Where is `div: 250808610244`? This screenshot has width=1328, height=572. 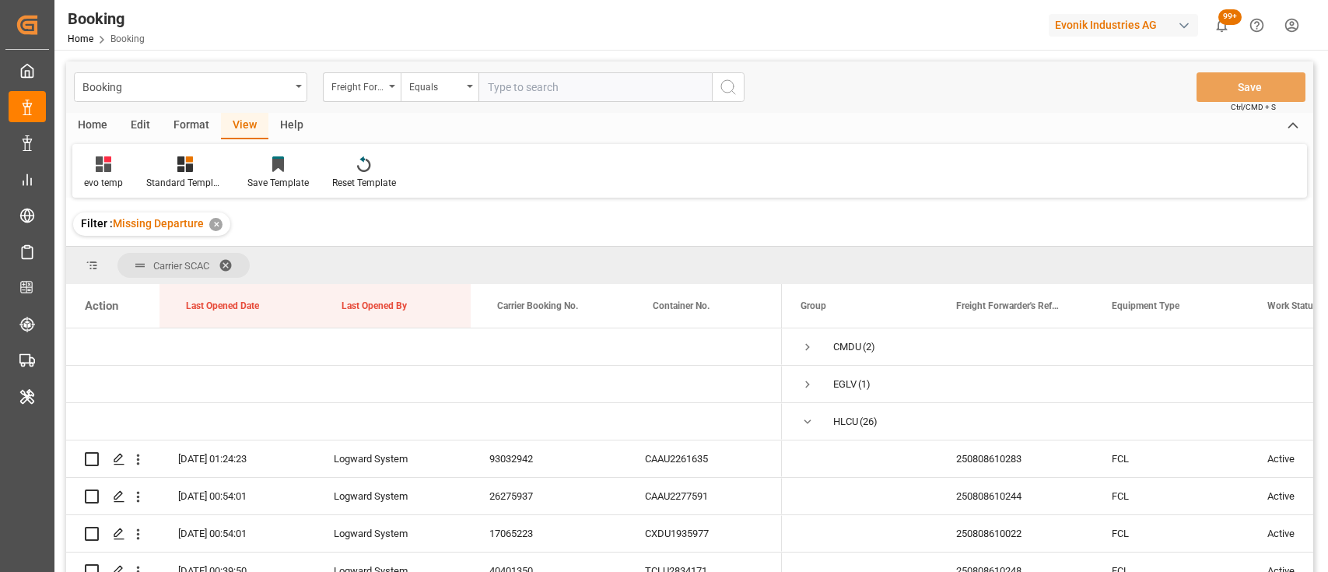 div: 250808610244 is located at coordinates (1015, 496).